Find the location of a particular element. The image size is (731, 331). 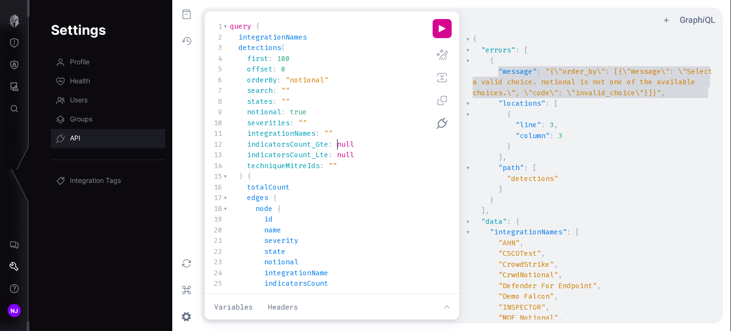

div: 15 is located at coordinates (217, 176).